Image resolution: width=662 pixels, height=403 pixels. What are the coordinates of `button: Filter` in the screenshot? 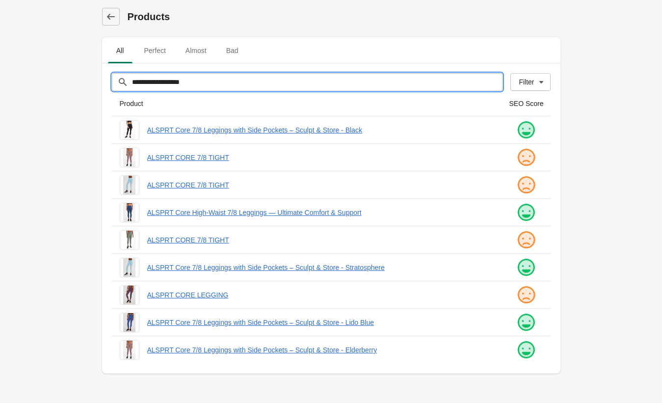 It's located at (530, 82).